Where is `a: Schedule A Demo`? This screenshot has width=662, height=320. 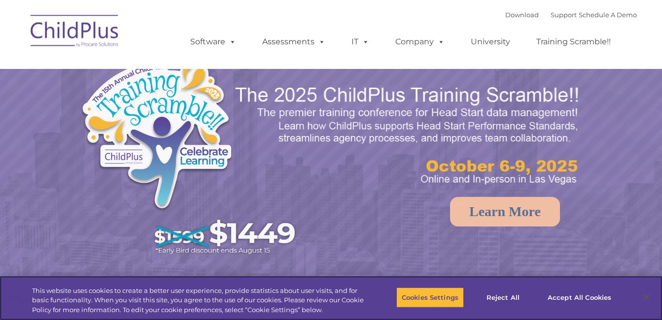 a: Schedule A Demo is located at coordinates (608, 15).